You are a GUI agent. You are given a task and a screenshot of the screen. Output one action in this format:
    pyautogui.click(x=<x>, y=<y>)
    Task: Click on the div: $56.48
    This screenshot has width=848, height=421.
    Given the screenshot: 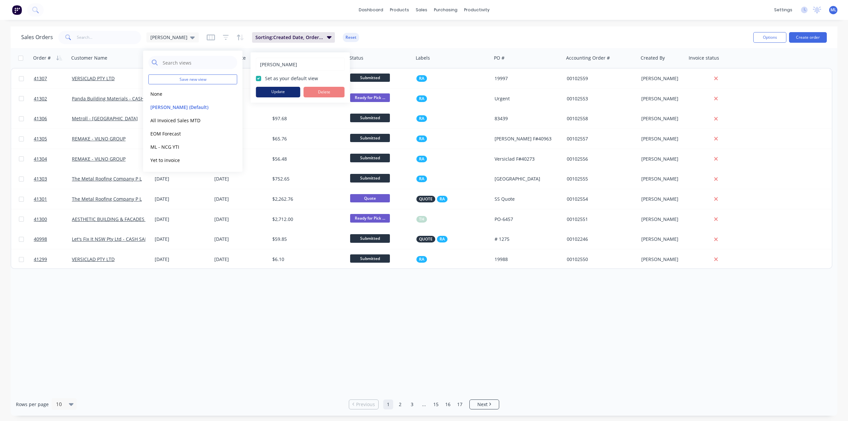 What is the action you would take?
    pyautogui.click(x=307, y=159)
    